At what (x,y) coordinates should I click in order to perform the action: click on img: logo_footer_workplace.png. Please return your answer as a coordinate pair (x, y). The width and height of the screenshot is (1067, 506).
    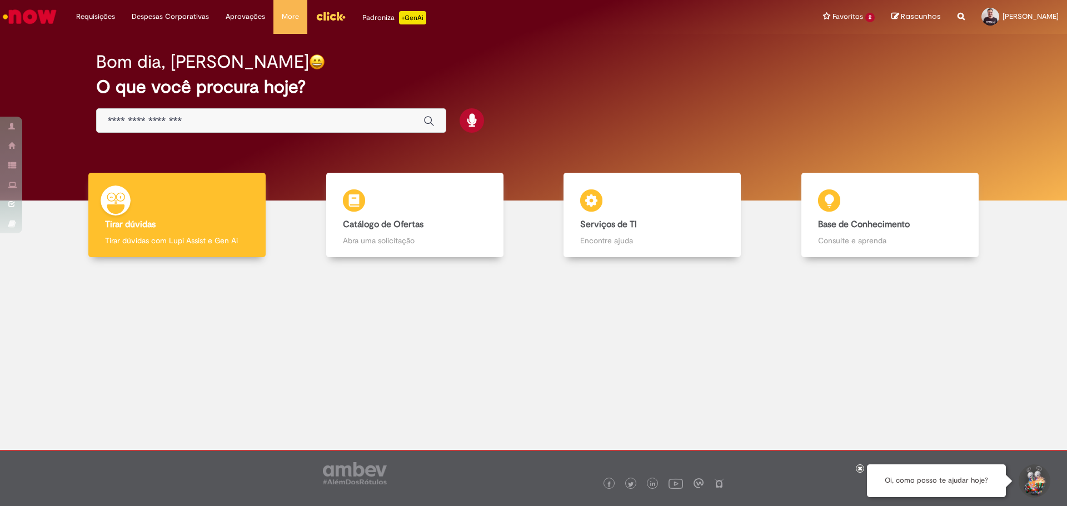
    Looking at the image, I should click on (698, 483).